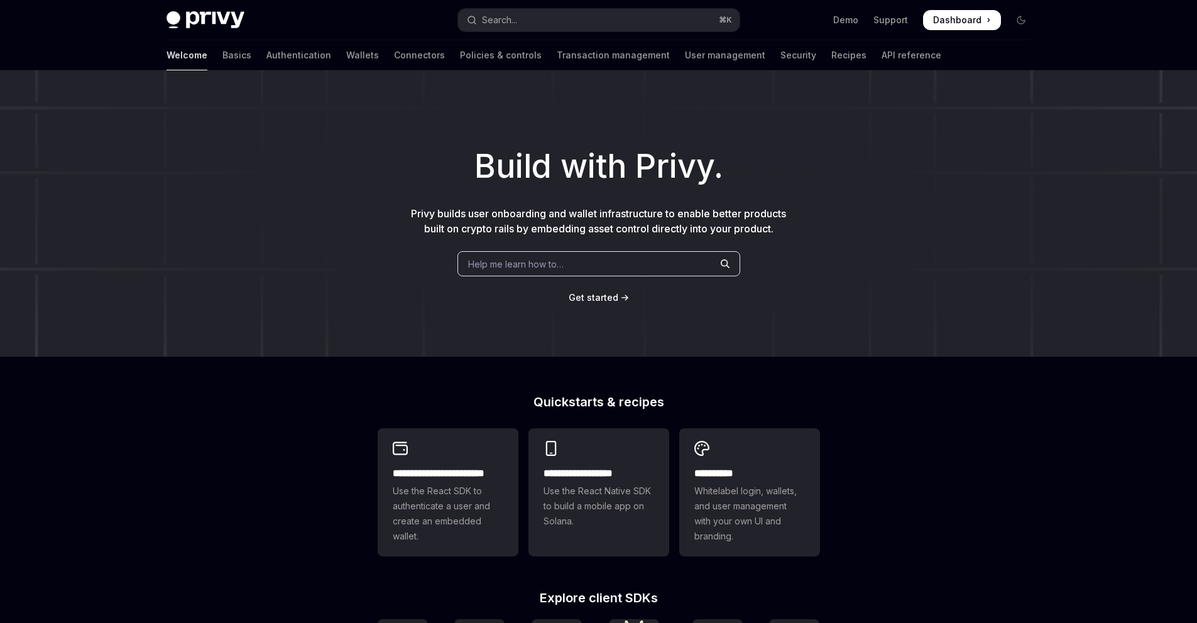  I want to click on a: Demo, so click(846, 20).